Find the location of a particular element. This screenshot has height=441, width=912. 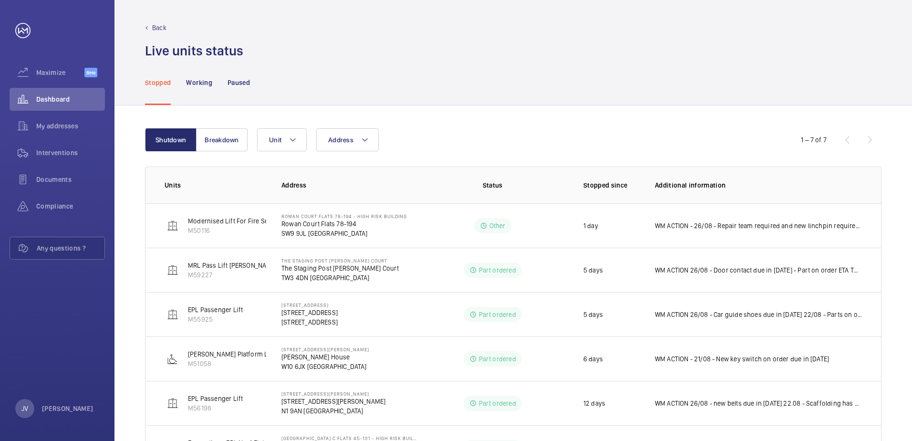

p: M59227 is located at coordinates (232, 275).